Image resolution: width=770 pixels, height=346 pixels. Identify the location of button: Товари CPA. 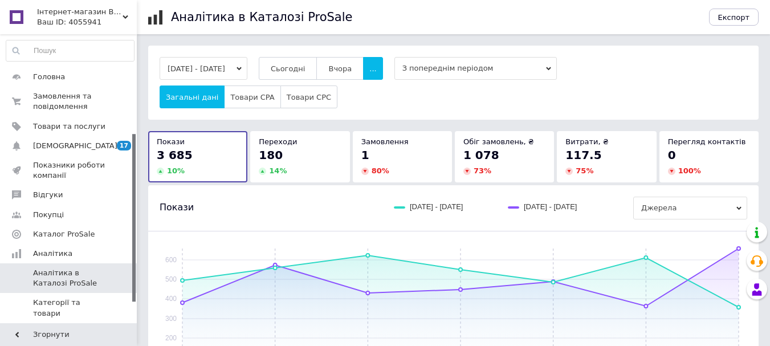
(252, 97).